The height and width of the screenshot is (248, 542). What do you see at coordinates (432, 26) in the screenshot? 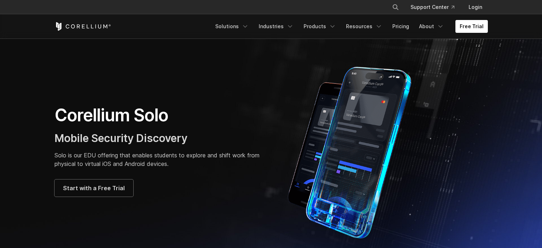
I see `a: About` at bounding box center [432, 26].